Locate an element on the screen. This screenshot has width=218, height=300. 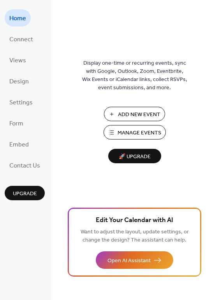
button: Add New Event is located at coordinates (134, 114).